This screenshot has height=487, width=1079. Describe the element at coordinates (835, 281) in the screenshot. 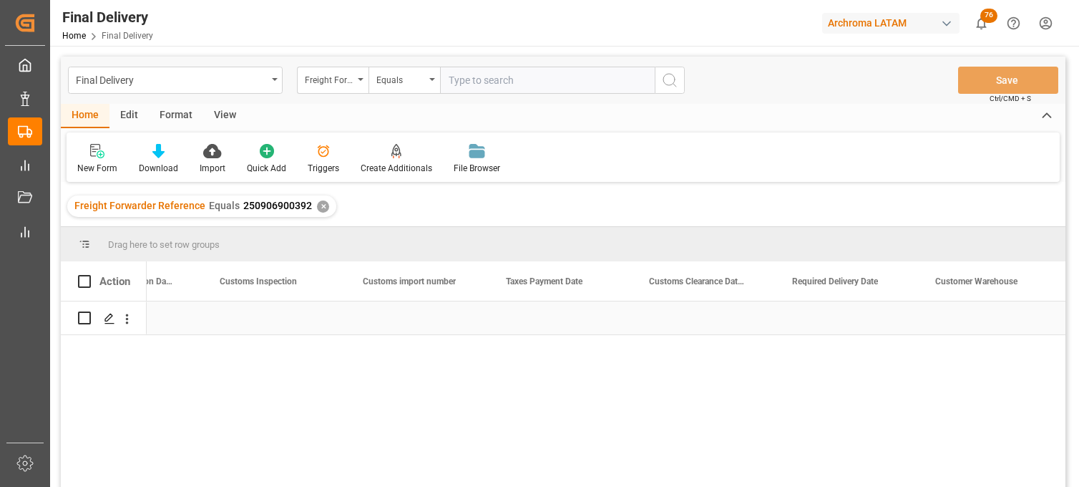

I see `span: Required Delivery Date` at that location.